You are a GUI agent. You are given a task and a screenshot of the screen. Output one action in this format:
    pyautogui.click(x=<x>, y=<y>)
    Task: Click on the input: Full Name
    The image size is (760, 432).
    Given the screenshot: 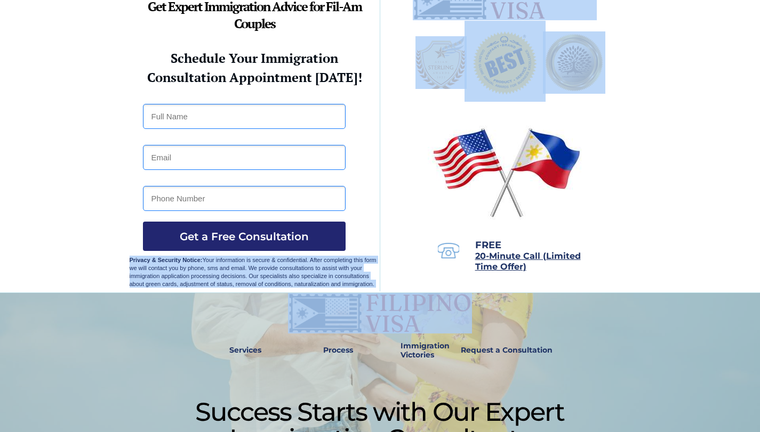 What is the action you would take?
    pyautogui.click(x=244, y=116)
    